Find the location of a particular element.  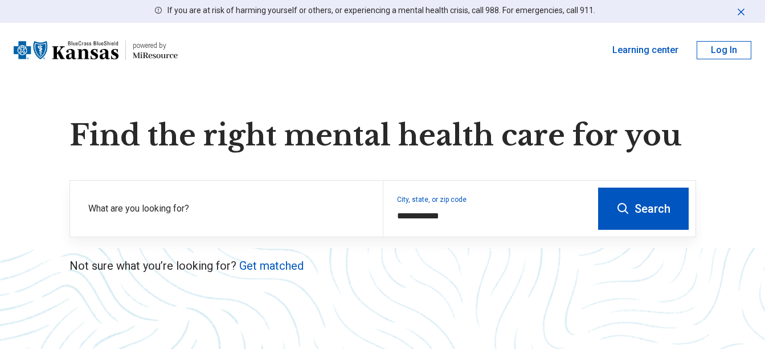

h1: Find the right mental health care for you is located at coordinates (383, 136).